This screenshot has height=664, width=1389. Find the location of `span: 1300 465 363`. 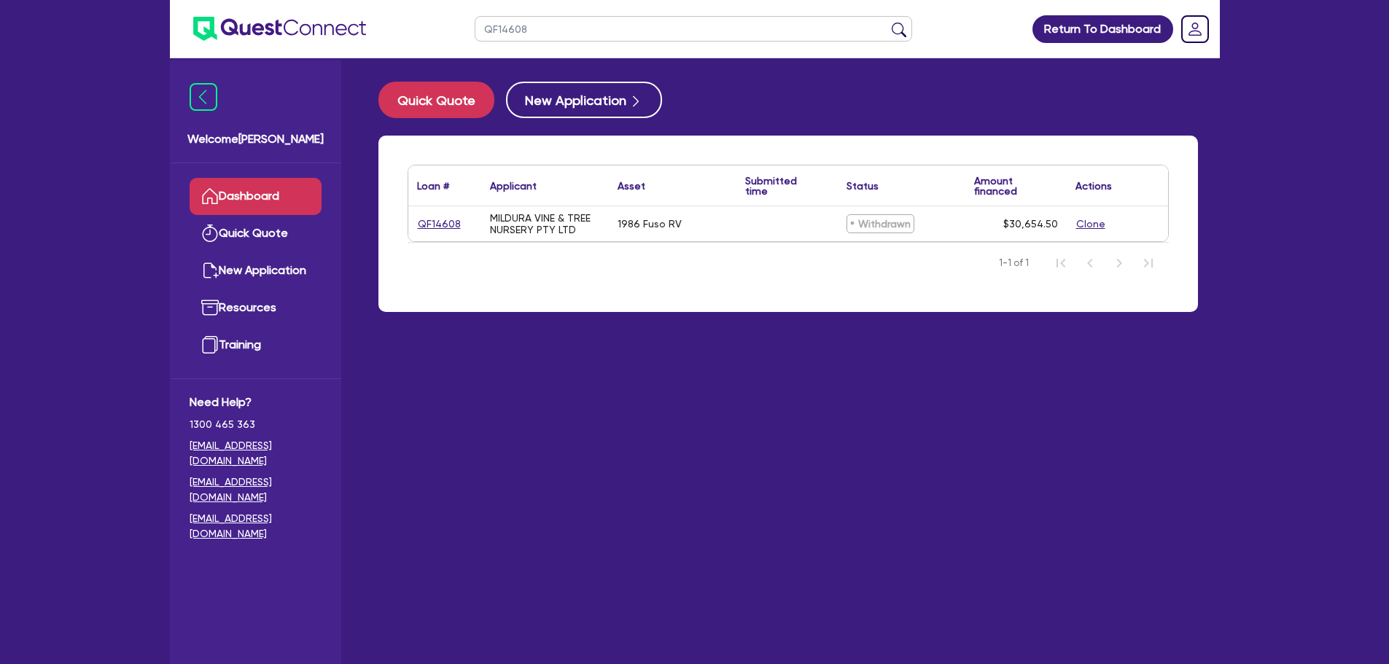

span: 1300 465 363 is located at coordinates (255, 424).